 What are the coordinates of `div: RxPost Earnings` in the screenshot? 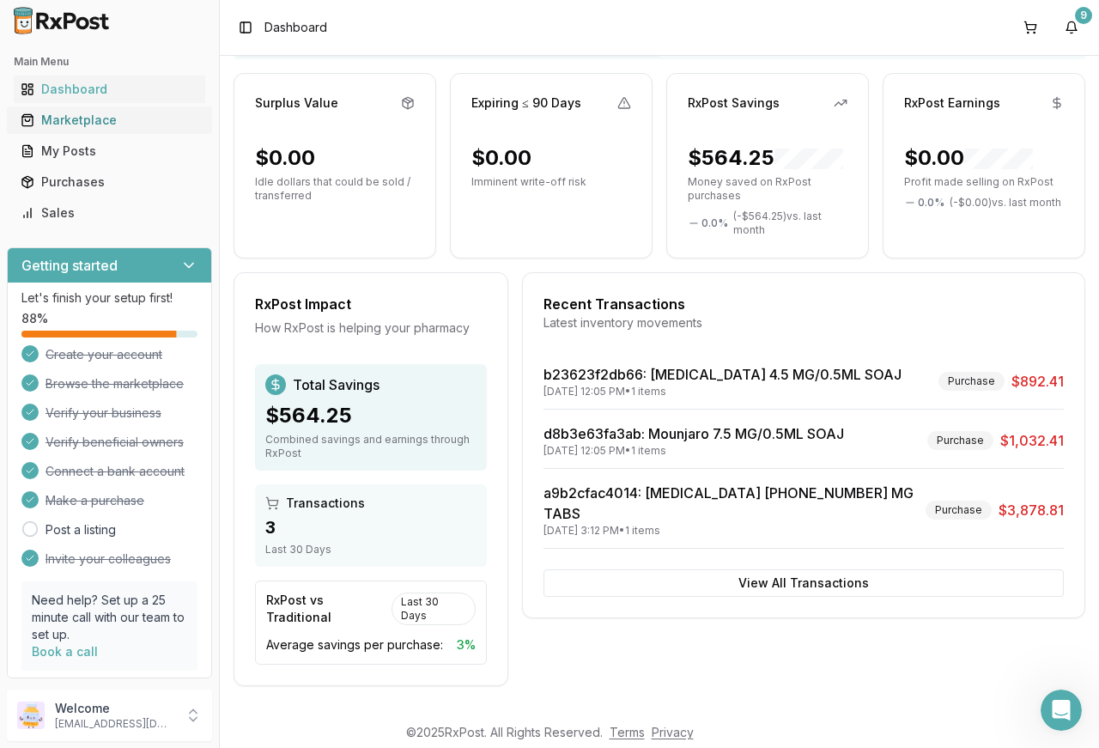 It's located at (952, 103).